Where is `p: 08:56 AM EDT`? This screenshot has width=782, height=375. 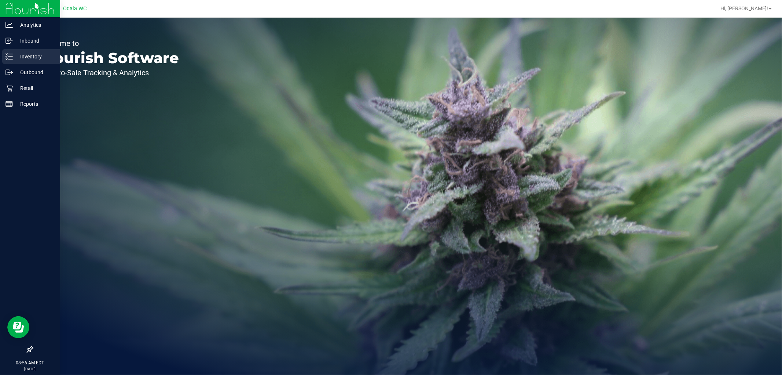
p: 08:56 AM EDT is located at coordinates (30, 362).